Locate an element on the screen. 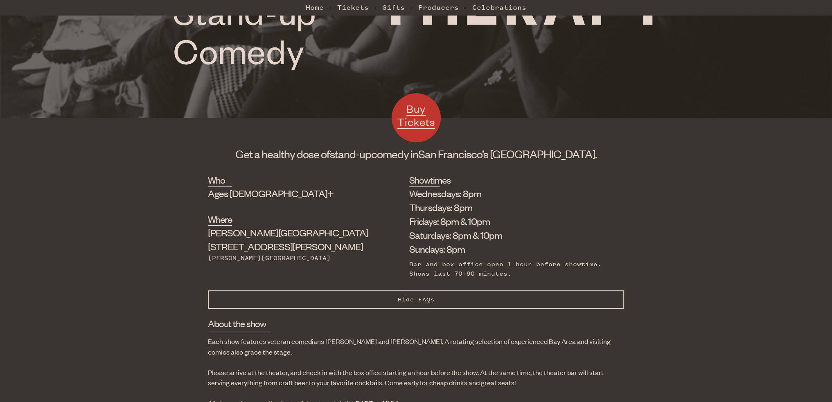 Image resolution: width=832 pixels, height=402 pixels. li: Wednesdays: 8pm is located at coordinates (510, 193).